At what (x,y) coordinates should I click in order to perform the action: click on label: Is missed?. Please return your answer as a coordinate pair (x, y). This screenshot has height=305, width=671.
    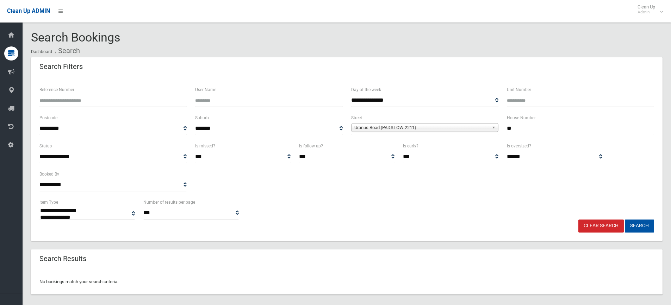
    Looking at the image, I should click on (205, 146).